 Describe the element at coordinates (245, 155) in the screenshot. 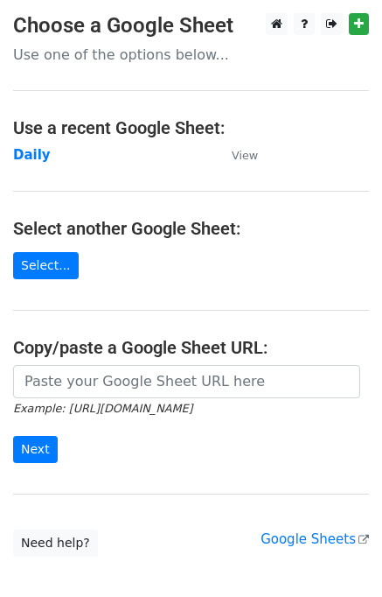

I see `small: View` at that location.